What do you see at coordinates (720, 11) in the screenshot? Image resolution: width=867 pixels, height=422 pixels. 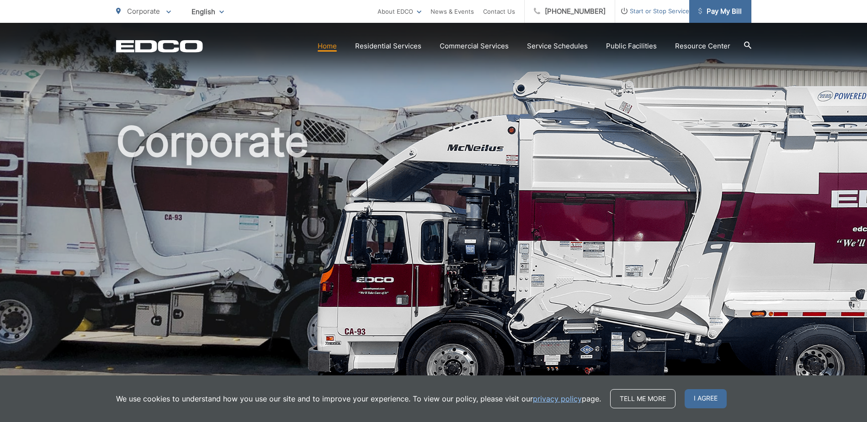 I see `span: Pay My Bill` at bounding box center [720, 11].